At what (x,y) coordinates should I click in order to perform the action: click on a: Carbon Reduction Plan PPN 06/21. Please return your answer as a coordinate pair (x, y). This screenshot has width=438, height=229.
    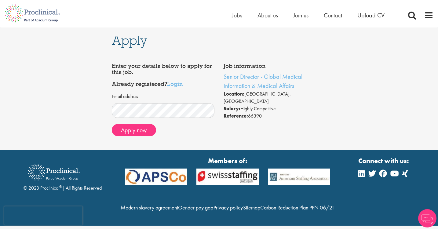
    Looking at the image, I should click on (297, 208).